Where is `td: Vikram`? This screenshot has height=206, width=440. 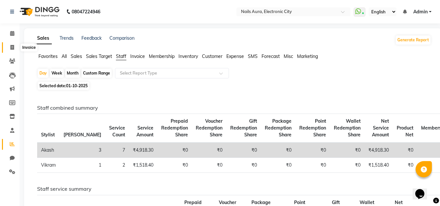 td: Vikram is located at coordinates (48, 165).